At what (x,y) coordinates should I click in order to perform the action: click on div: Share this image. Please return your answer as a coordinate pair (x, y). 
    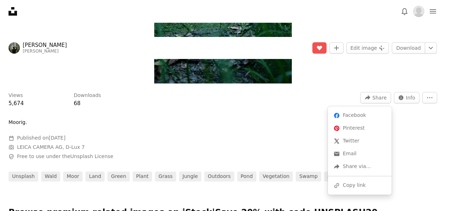
    Looking at the image, I should click on (360, 150).